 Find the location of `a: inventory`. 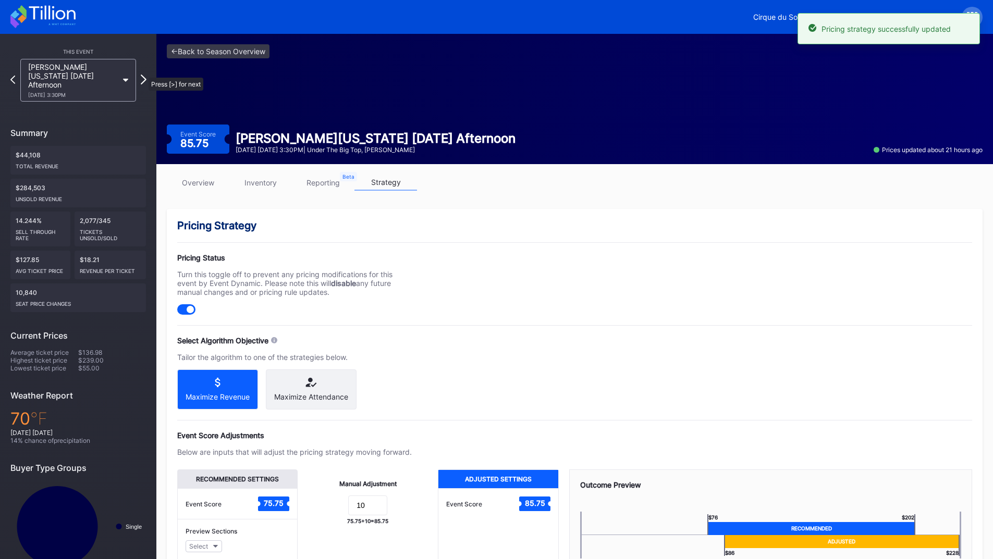

a: inventory is located at coordinates (261, 182).